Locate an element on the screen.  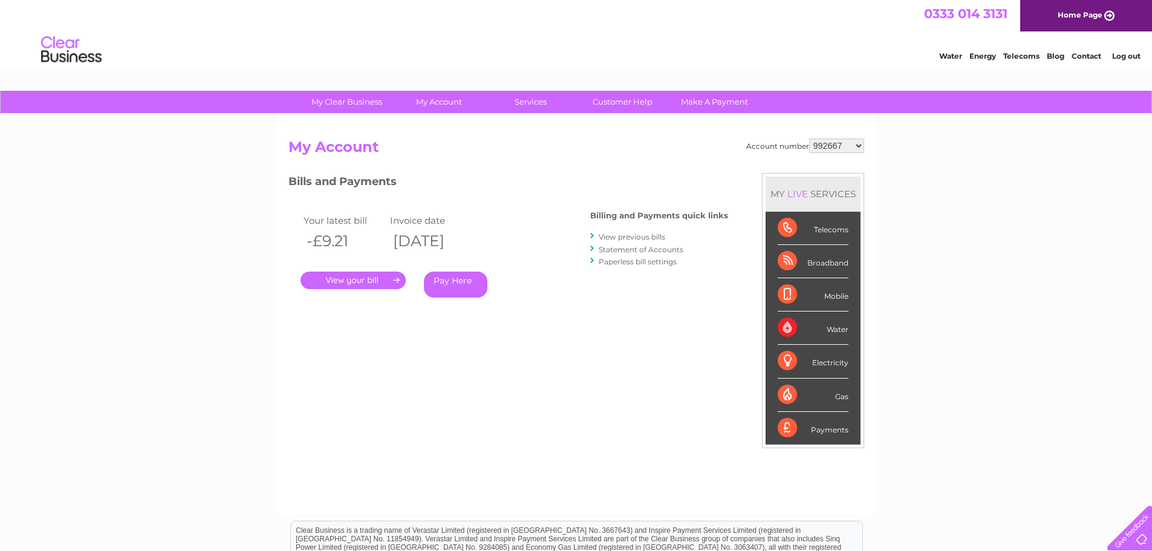
a: Contact is located at coordinates (1086, 56).